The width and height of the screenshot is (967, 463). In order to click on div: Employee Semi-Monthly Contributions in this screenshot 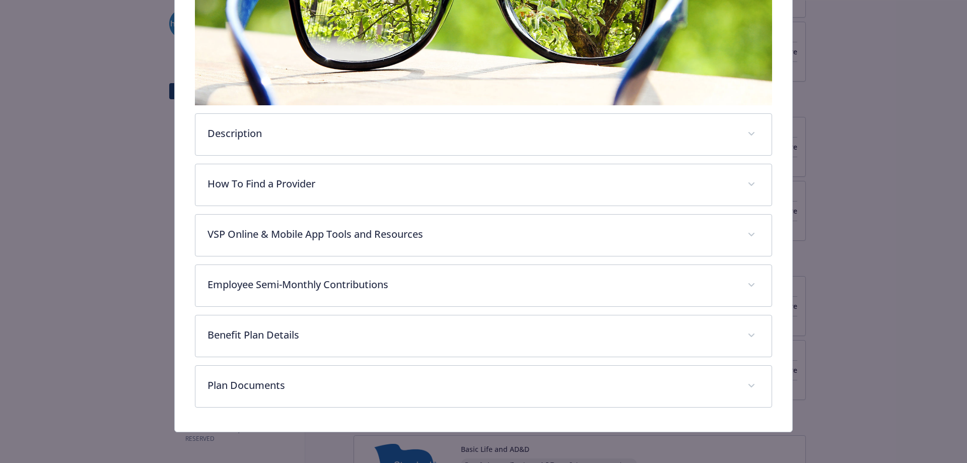, I will do `click(484, 286)`.